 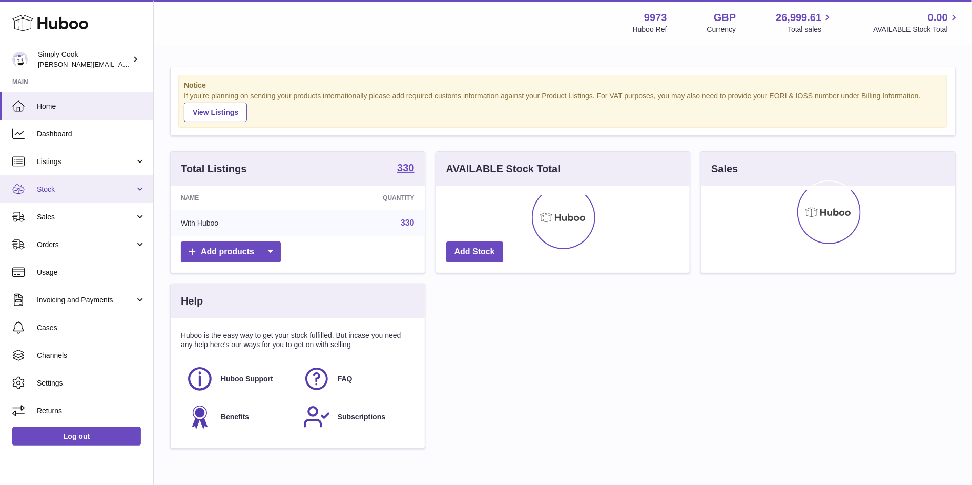 I want to click on span: Dashboard, so click(x=91, y=134).